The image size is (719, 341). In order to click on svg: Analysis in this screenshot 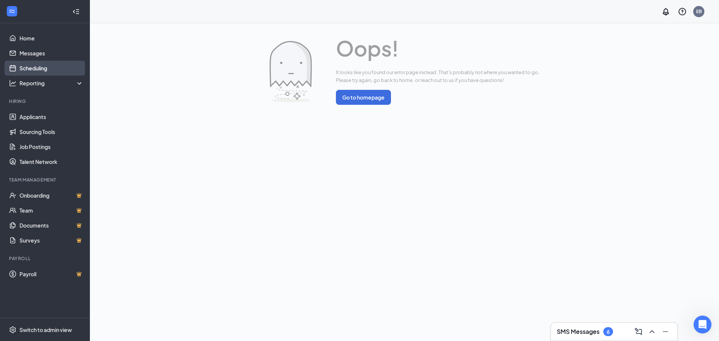, I will do `click(13, 83)`.